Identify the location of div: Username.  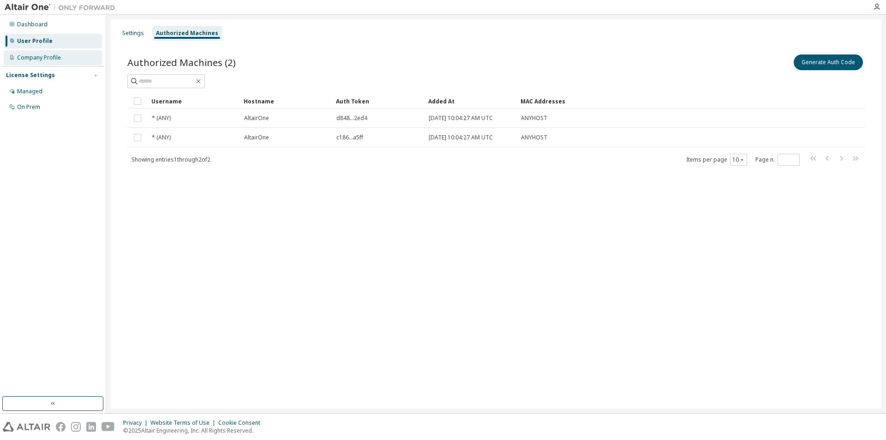
(194, 101).